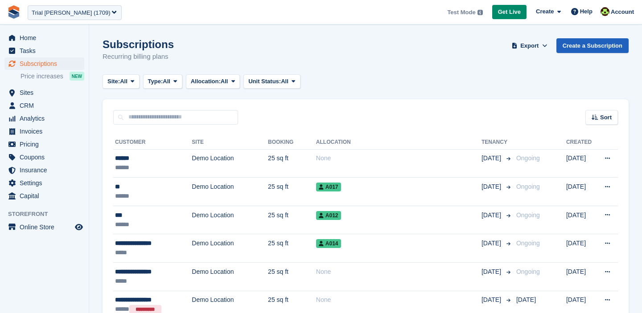 This screenshot has height=313, width=642. Describe the element at coordinates (152, 143) in the screenshot. I see `th: Customer` at that location.